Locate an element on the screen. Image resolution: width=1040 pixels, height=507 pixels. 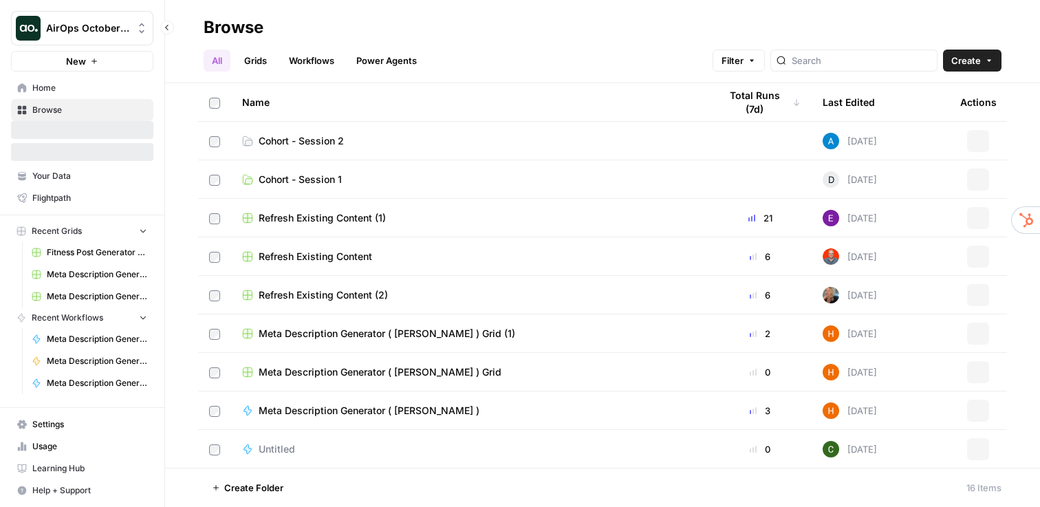
span: Help + Support is located at coordinates (89, 490).